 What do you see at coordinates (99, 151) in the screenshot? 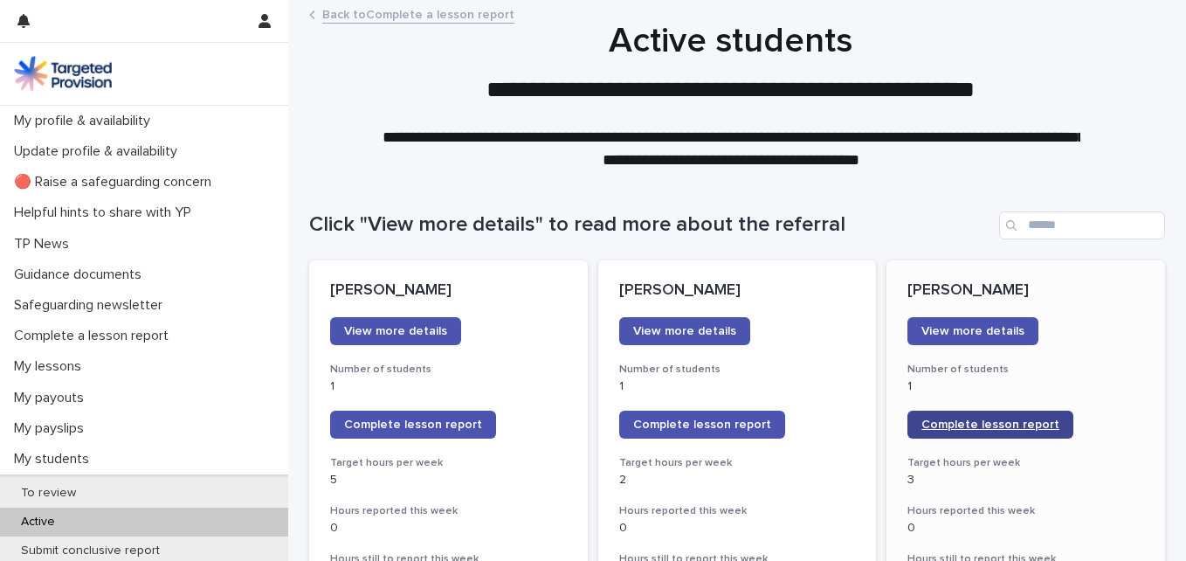
I see `p: Update profile & availability` at bounding box center [99, 151].